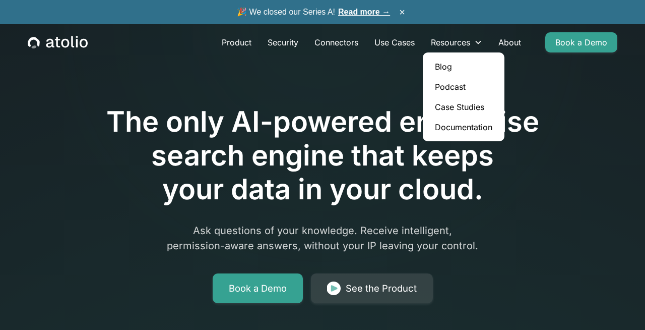 This screenshot has height=330, width=645. I want to click on nav: Resources, so click(464, 97).